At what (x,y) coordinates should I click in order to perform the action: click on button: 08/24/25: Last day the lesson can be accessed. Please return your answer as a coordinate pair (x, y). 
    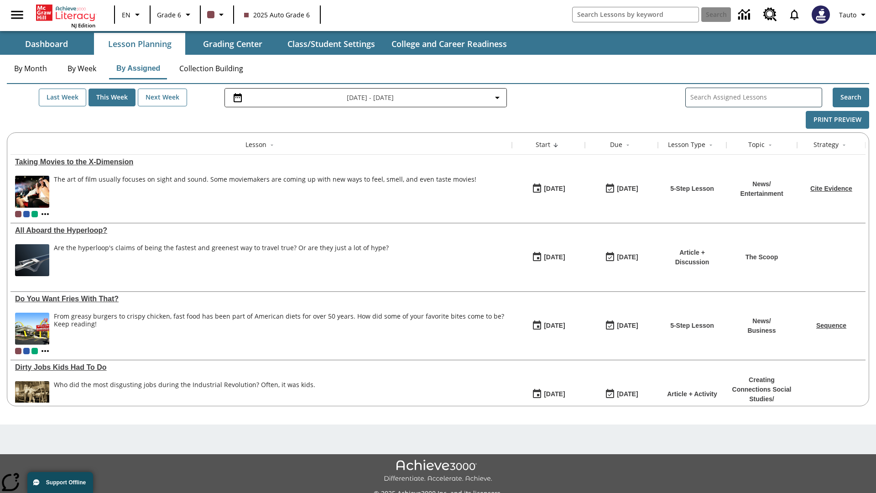
    Looking at the image, I should click on (621, 189).